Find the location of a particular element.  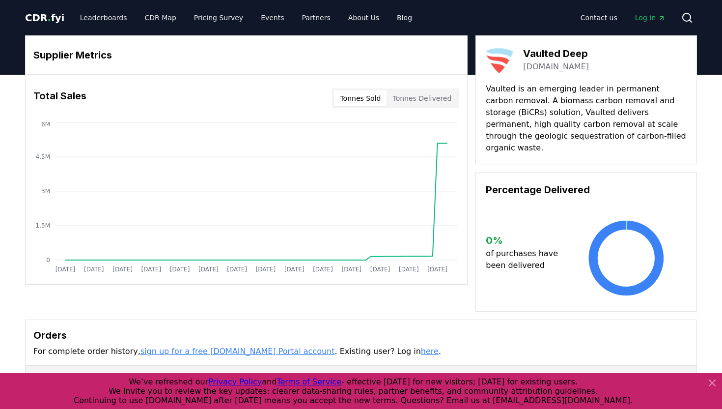

button: Purchaser is located at coordinates (64, 377).